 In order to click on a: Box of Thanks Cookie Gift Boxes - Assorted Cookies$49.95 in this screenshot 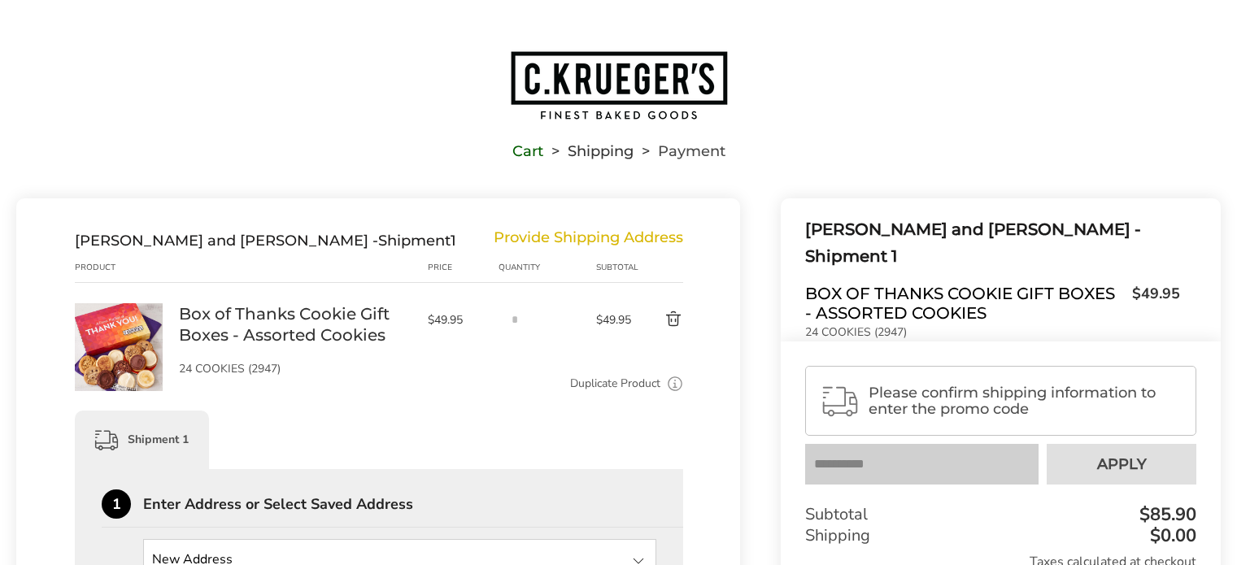, I will do `click(992, 303)`.